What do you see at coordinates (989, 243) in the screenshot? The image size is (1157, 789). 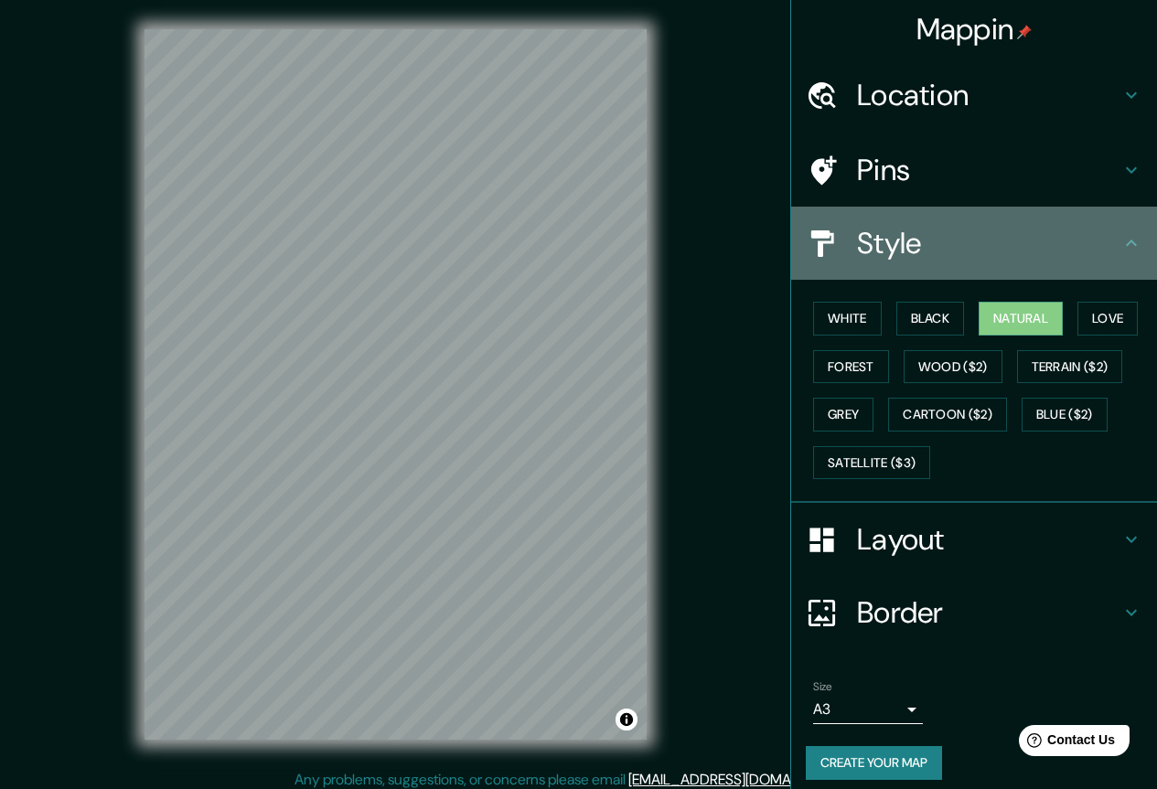 I see `h4: Style` at bounding box center [989, 243].